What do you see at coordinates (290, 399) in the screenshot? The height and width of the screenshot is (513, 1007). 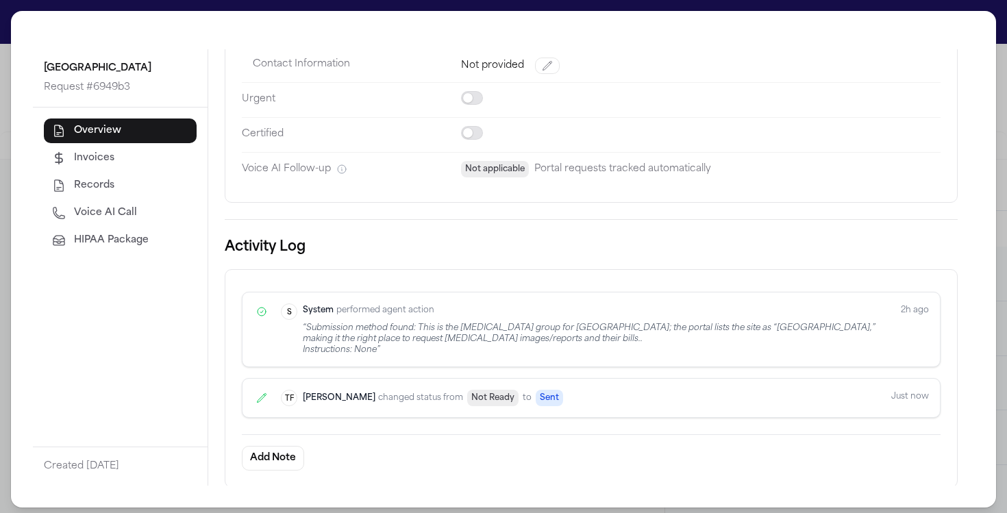 I see `text: TF` at bounding box center [290, 399].